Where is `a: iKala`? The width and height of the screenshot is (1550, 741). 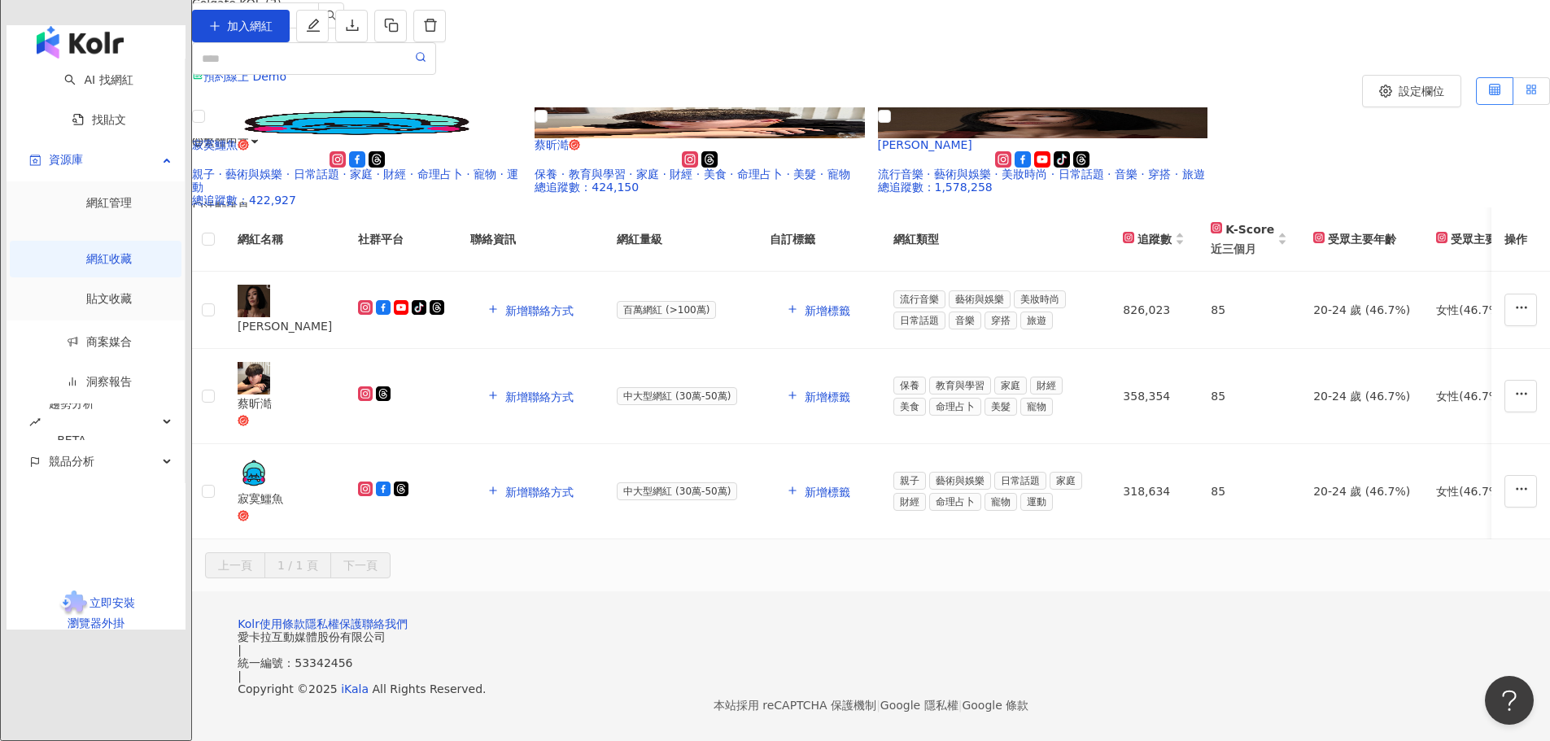 a: iKala is located at coordinates (355, 689).